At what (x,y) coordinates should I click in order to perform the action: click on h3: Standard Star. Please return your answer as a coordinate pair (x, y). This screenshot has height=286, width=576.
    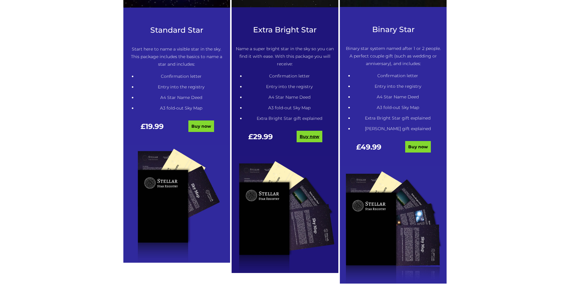
    Looking at the image, I should click on (177, 30).